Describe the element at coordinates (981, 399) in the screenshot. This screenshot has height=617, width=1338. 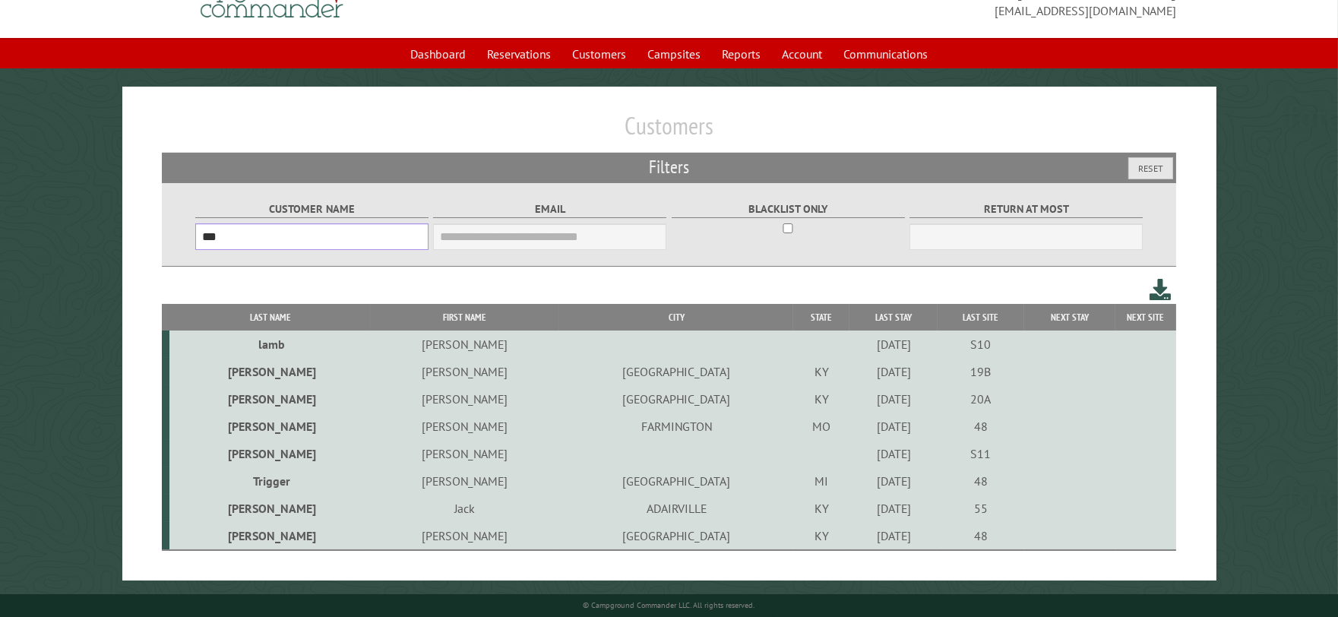
I see `td: 20A` at that location.